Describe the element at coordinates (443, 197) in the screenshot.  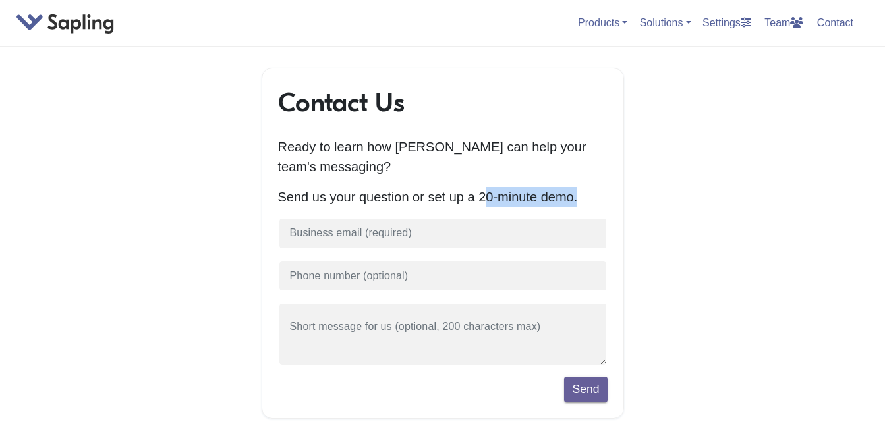
I see `p: Send us your question or set up a 20-minute demo.` at that location.